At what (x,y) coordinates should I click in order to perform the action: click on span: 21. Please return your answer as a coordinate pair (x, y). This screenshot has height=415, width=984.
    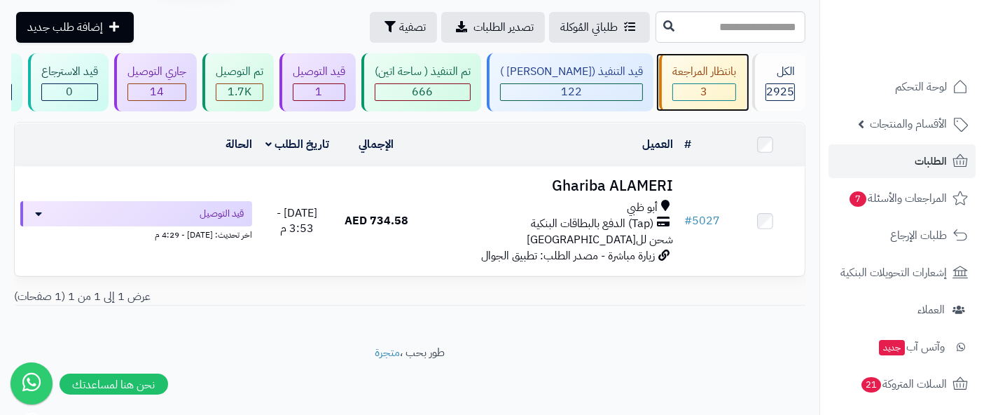
    Looking at the image, I should click on (870, 384).